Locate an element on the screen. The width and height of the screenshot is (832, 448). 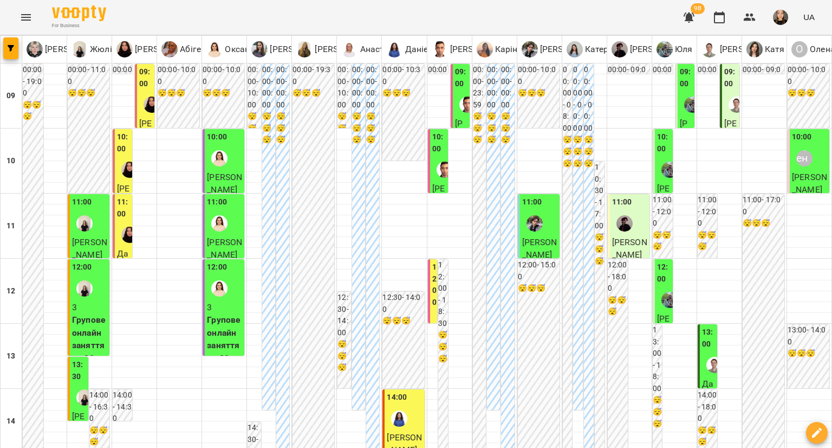
p: Жюлі is located at coordinates (100, 49).